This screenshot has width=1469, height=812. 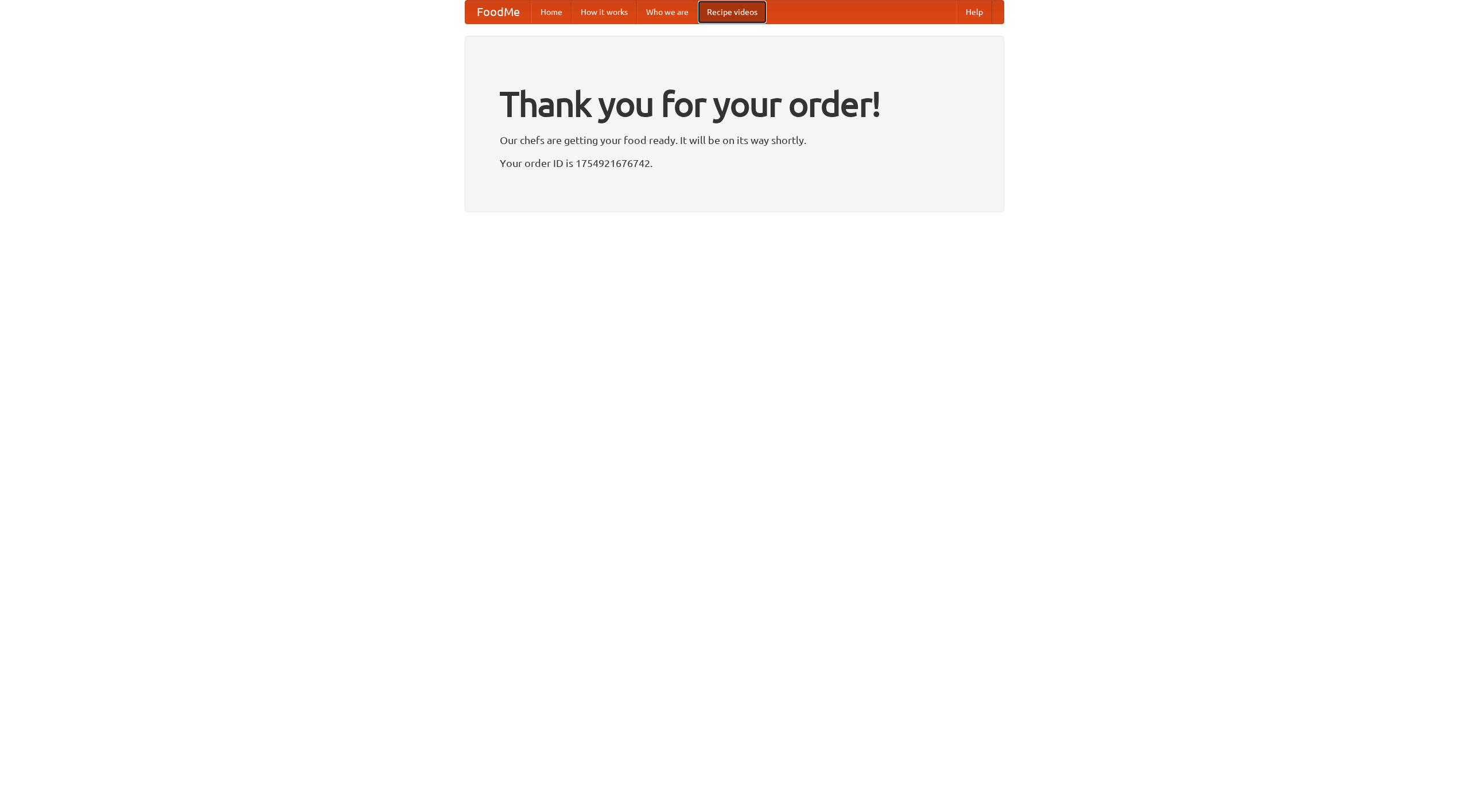 I want to click on a: Recipe videos, so click(x=733, y=12).